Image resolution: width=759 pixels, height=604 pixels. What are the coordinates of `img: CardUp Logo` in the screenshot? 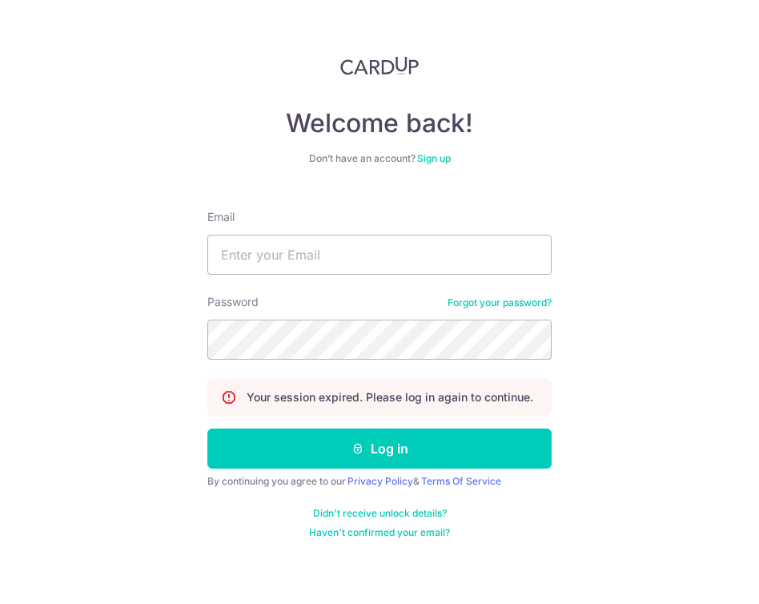 It's located at (380, 66).